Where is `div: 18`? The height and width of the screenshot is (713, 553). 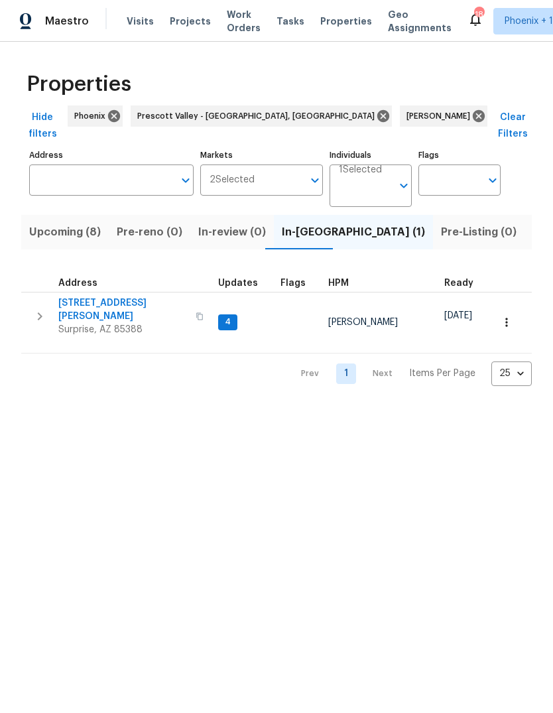
div: 18 is located at coordinates (479, 15).